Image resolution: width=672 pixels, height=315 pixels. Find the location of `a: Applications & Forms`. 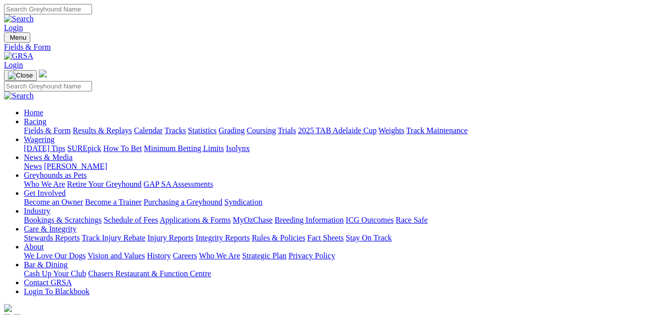

a: Applications & Forms is located at coordinates (195, 220).